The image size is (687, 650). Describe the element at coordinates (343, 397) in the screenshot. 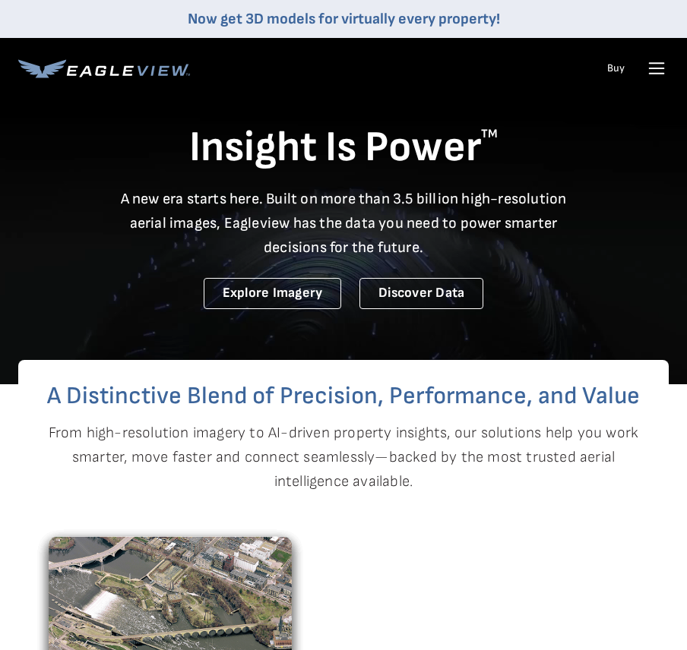

I see `h2: A Distinctive Blend of Precision, Performance, and Value` at that location.